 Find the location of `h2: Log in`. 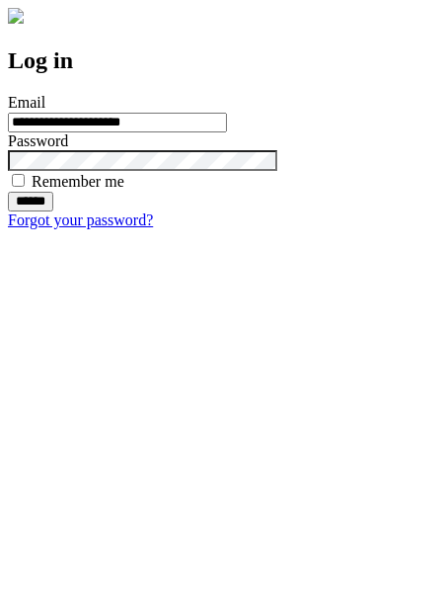

h2: Log in is located at coordinates (222, 60).